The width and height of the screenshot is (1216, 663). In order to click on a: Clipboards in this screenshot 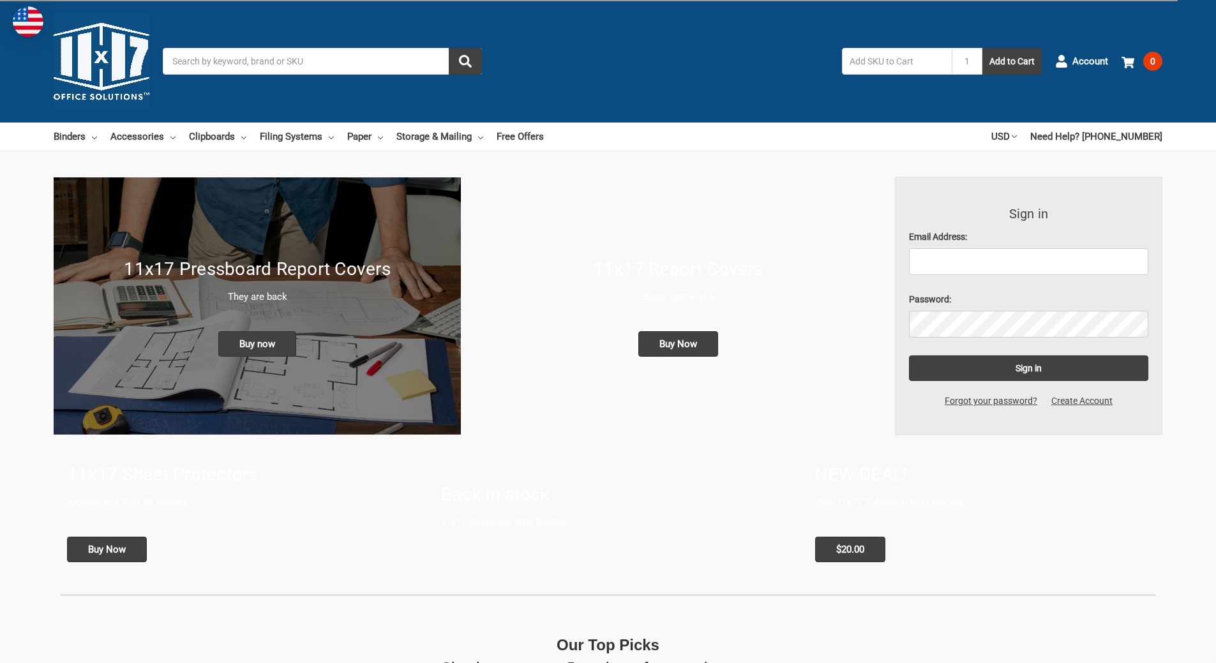, I will do `click(218, 137)`.